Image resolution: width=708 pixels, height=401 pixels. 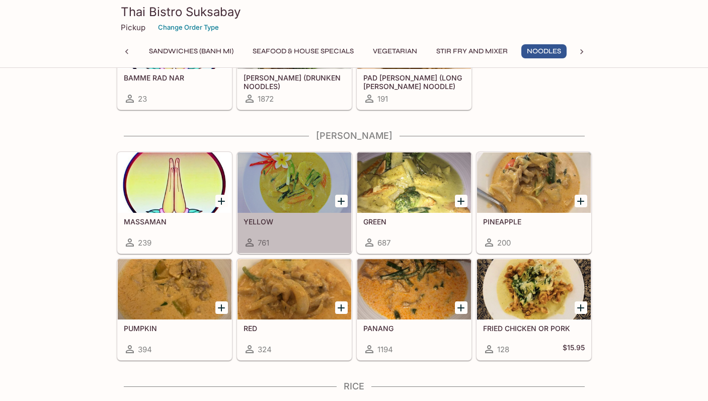 I want to click on span: 1872, so click(x=266, y=99).